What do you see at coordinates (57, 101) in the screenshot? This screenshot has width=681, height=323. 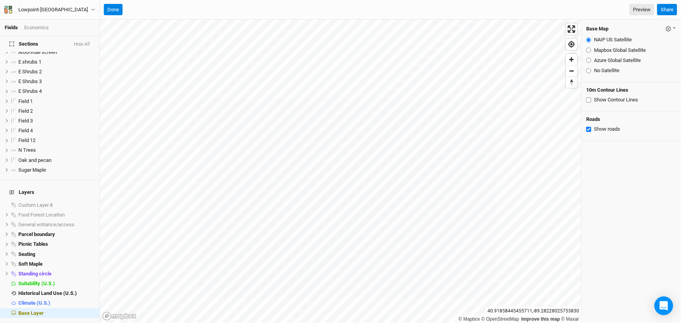 I see `div: Field 1` at bounding box center [57, 101].